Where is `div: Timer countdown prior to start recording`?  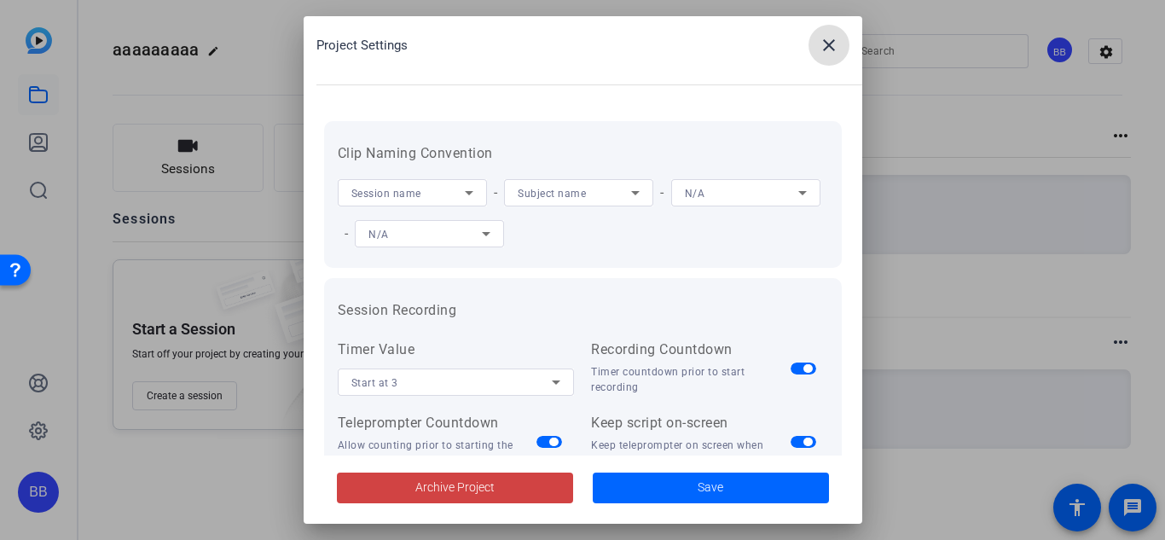
div: Timer countdown prior to start recording is located at coordinates (691, 380).